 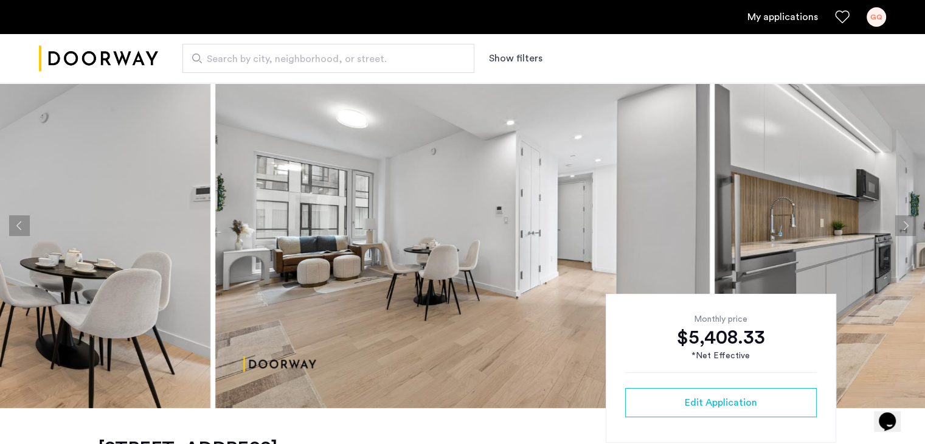 What do you see at coordinates (720, 356) in the screenshot?
I see `div: *Net Effective` at bounding box center [720, 356].